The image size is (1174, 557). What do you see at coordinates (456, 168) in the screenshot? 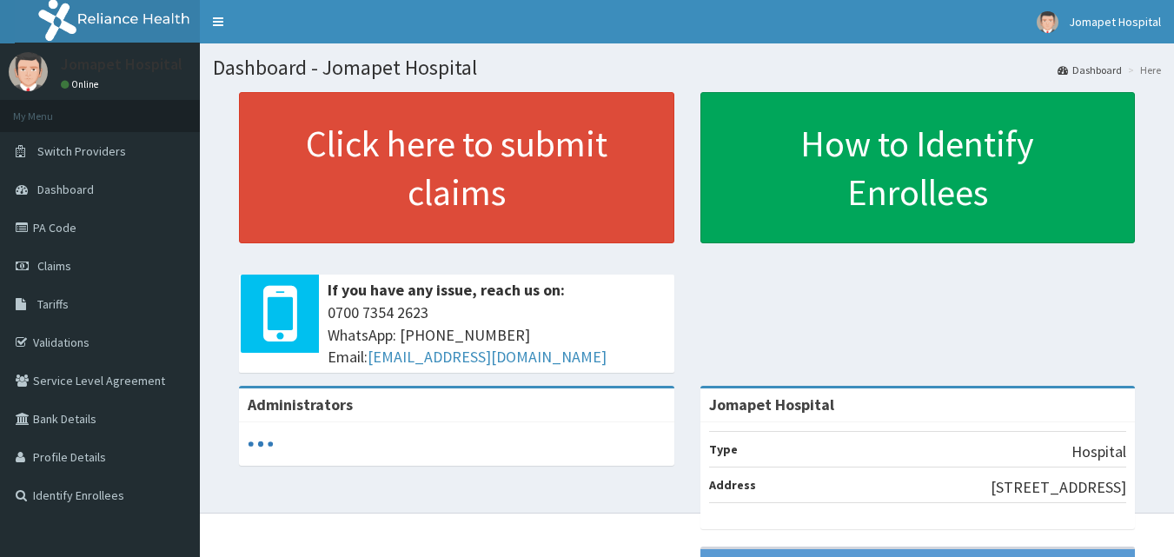
I see `a: Click here to submit claims` at bounding box center [456, 168].